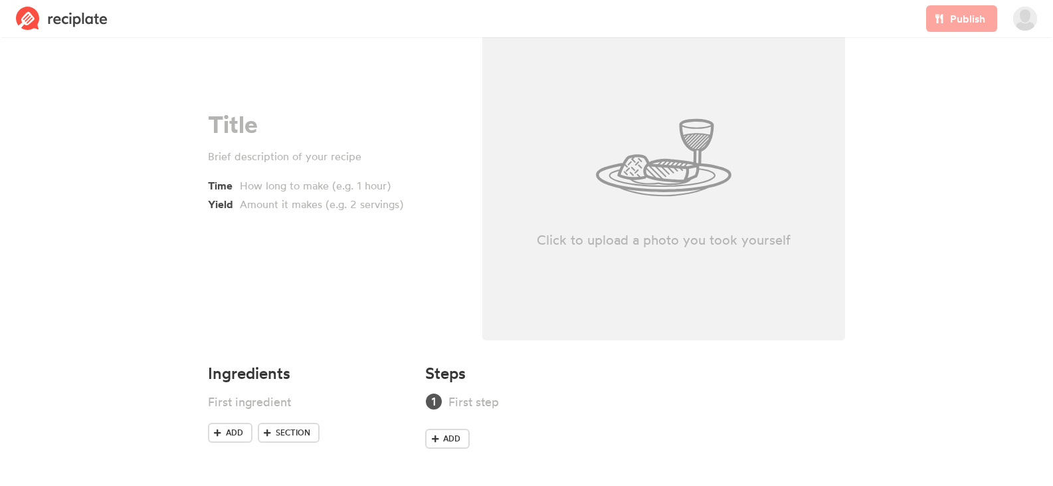  Describe the element at coordinates (224, 203) in the screenshot. I see `span: Yield` at that location.